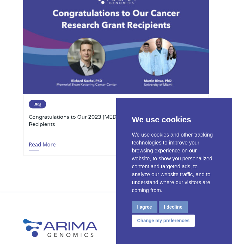 This screenshot has width=232, height=244. What do you see at coordinates (164, 220) in the screenshot?
I see `button: Change my preferences` at bounding box center [164, 220].